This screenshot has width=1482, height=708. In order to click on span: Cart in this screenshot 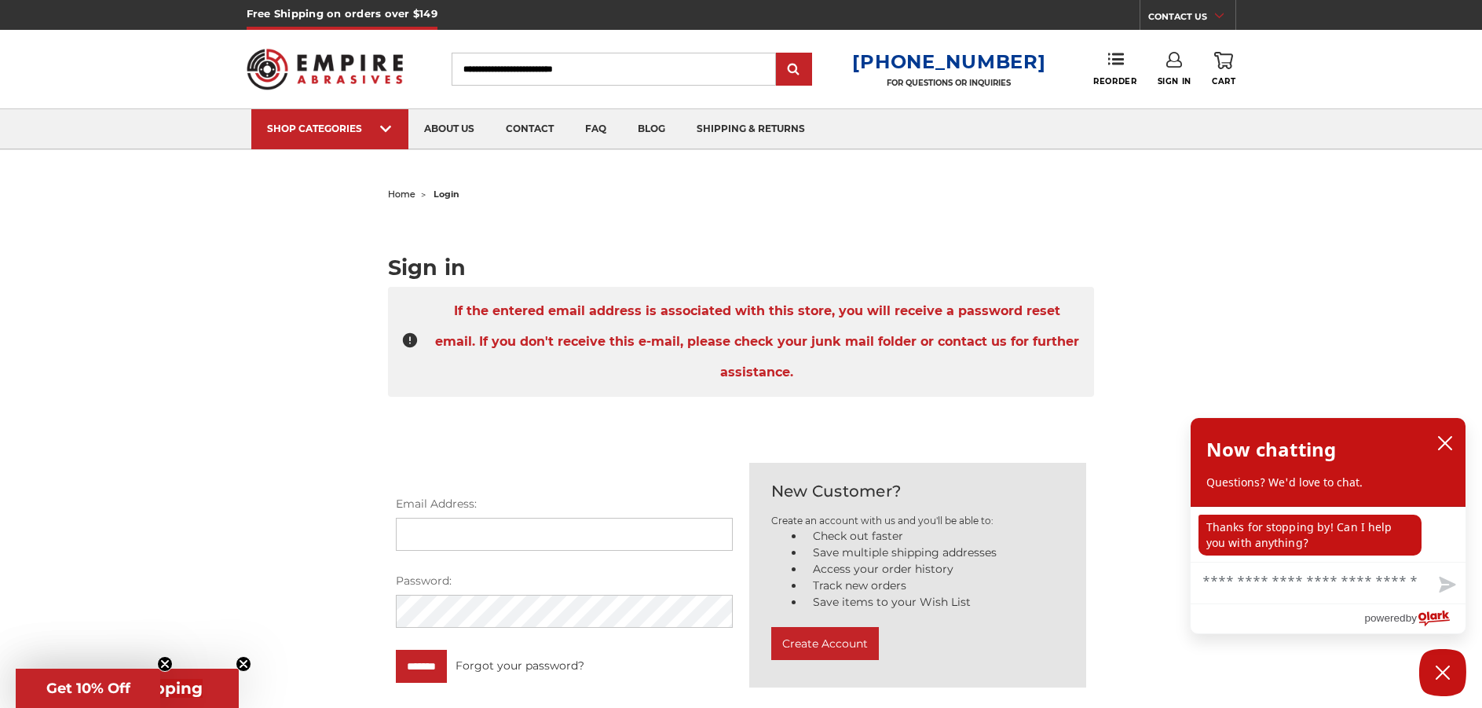, I will do `click(1224, 81)`.